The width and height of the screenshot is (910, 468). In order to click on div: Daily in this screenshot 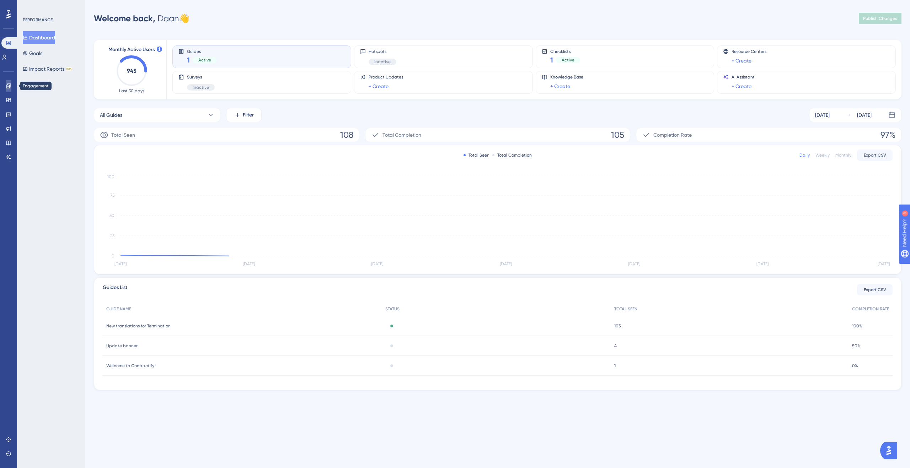, I will do `click(804, 155)`.